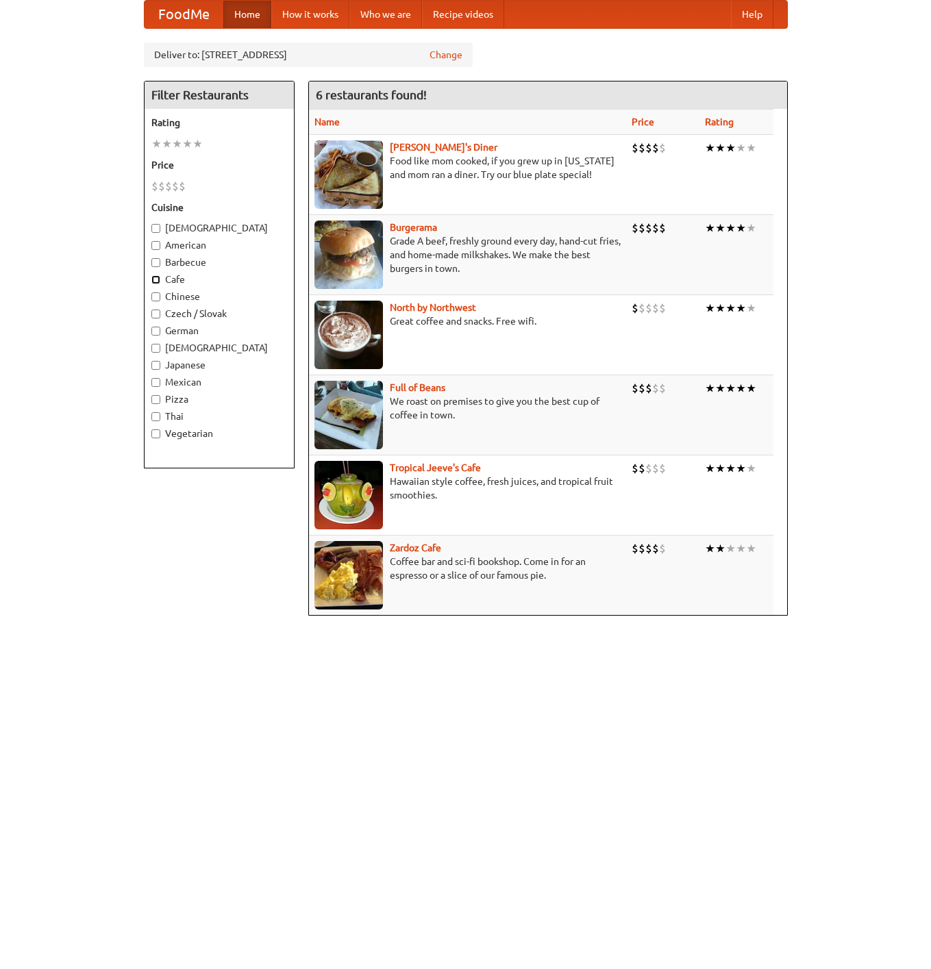 This screenshot has height=969, width=931. What do you see at coordinates (219, 208) in the screenshot?
I see `h5: Cuisine` at bounding box center [219, 208].